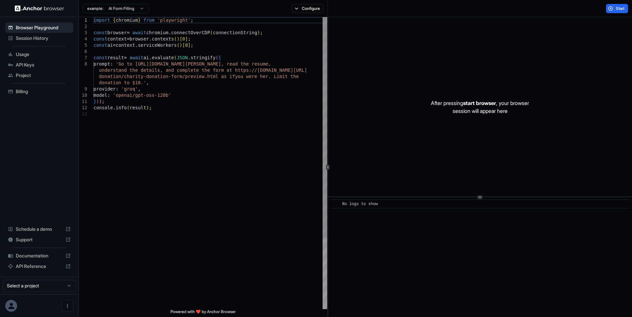 The width and height of the screenshot is (632, 317). I want to click on button: Start, so click(617, 9).